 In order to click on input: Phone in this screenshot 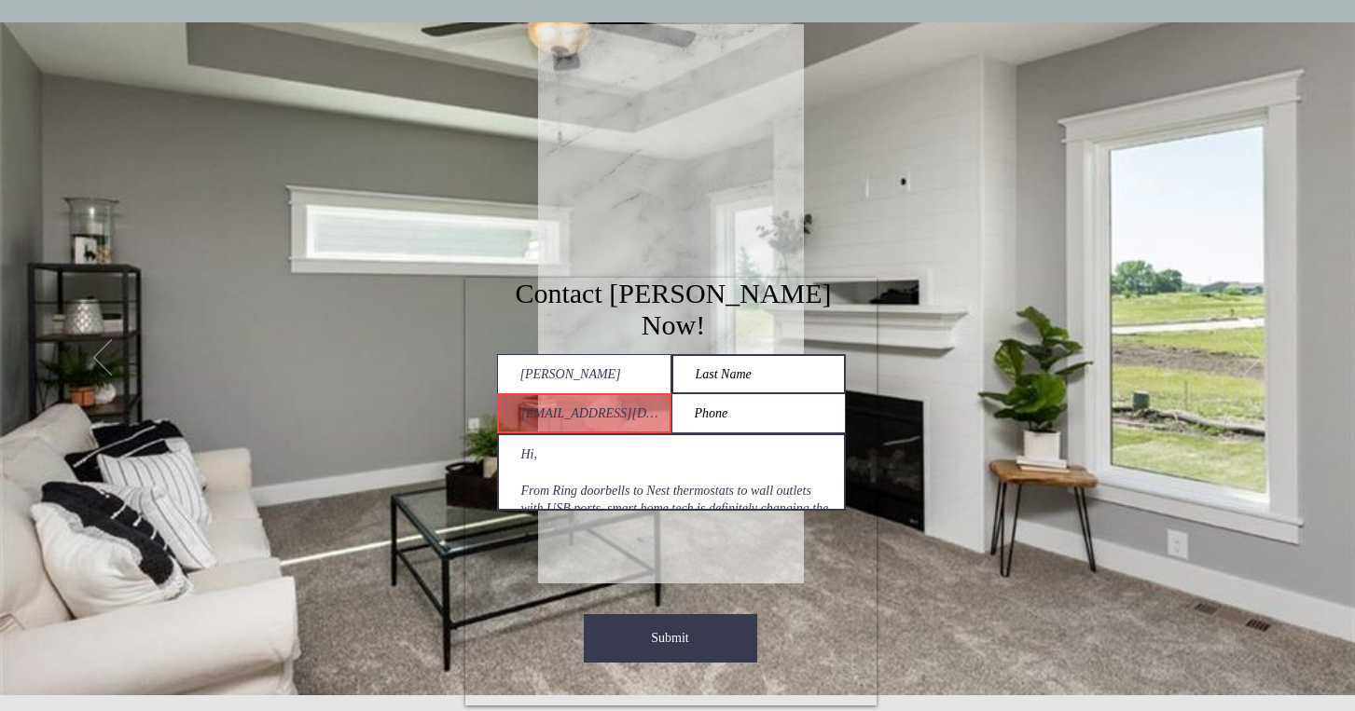, I will do `click(758, 413)`.